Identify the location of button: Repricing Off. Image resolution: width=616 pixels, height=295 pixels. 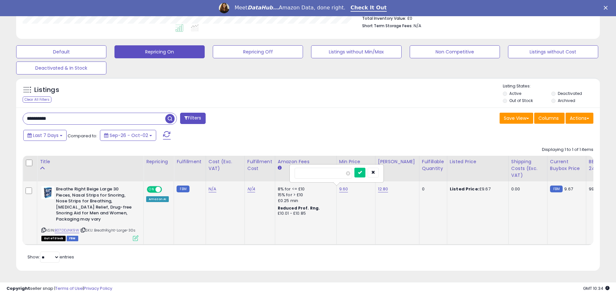
(258, 52).